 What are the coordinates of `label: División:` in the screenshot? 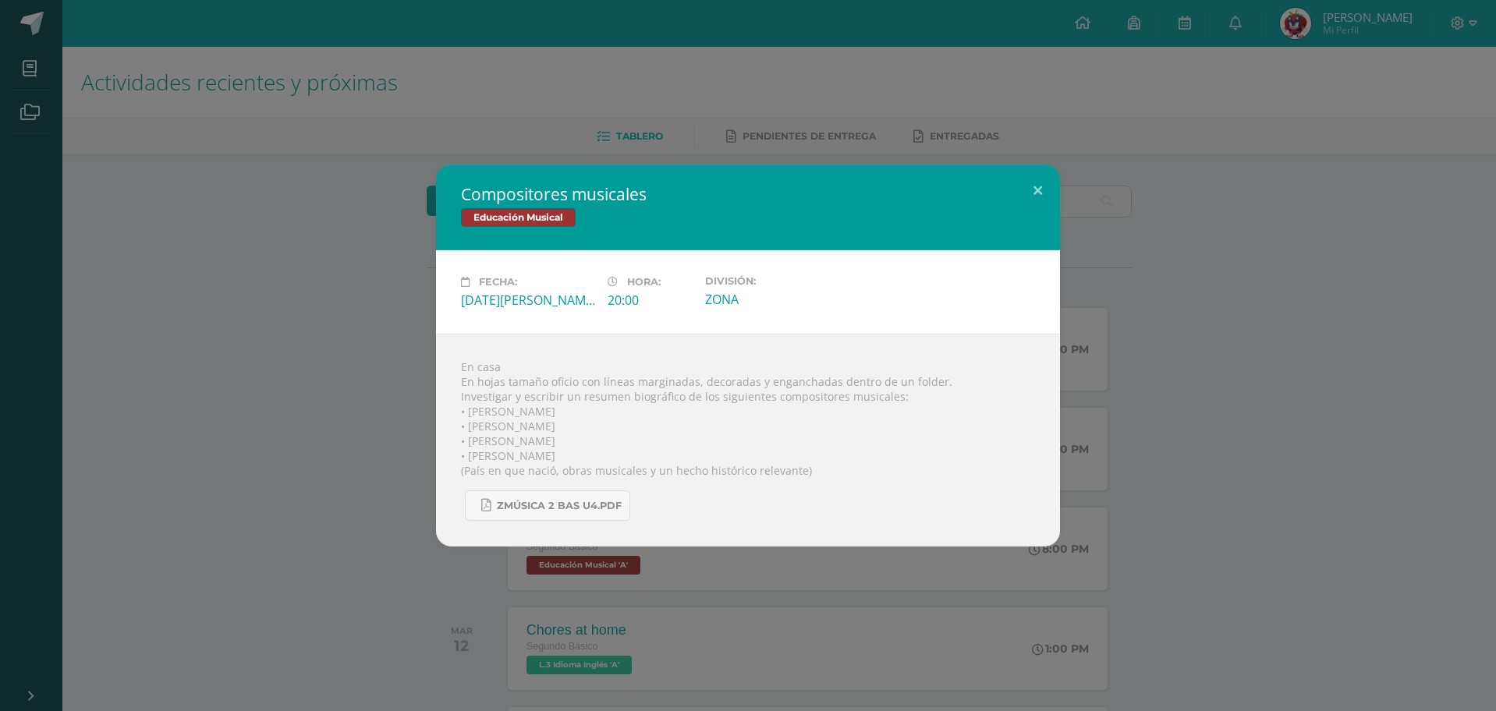 It's located at (772, 281).